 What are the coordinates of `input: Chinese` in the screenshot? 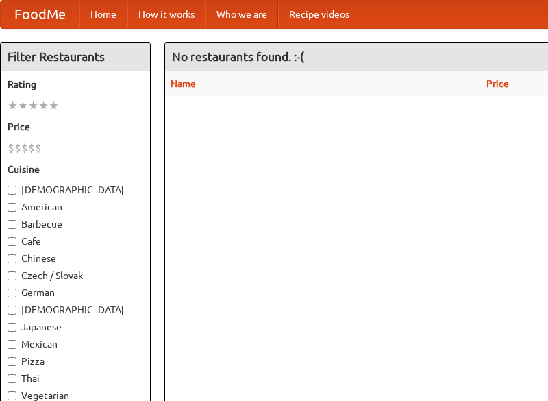 It's located at (12, 258).